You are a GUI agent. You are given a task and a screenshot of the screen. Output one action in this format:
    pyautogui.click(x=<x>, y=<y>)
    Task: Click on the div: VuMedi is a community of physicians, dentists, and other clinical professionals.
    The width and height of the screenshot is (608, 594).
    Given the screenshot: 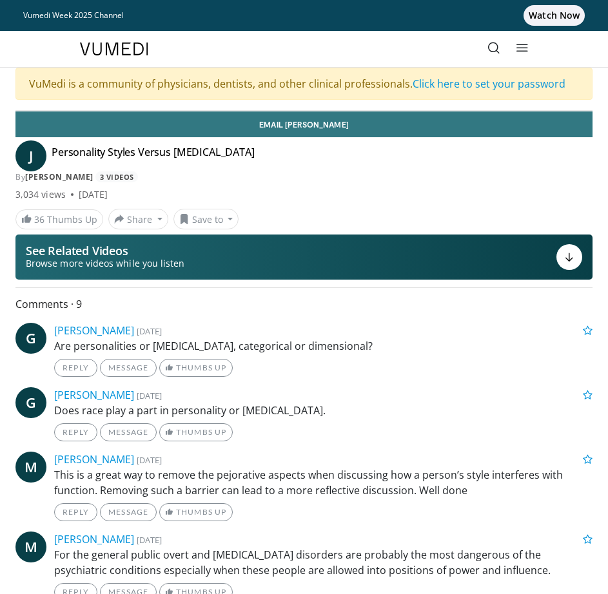 What is the action you would take?
    pyautogui.click(x=303, y=84)
    